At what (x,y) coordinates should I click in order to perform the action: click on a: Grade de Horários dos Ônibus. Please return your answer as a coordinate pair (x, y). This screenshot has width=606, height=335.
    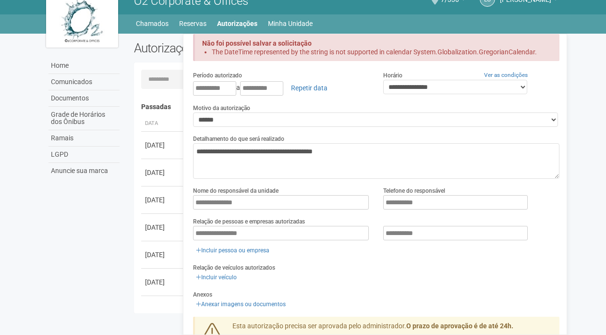
    Looking at the image, I should click on (84, 118).